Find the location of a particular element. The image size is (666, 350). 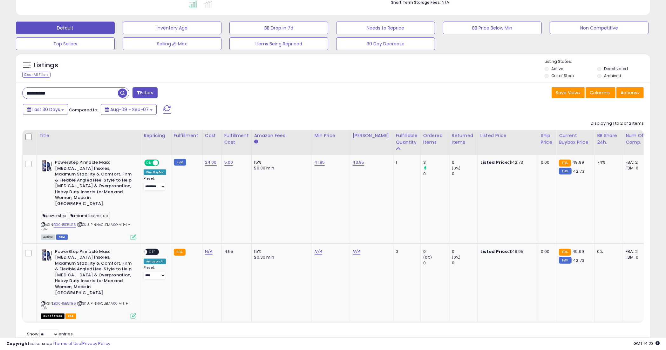

a: Privacy Policy is located at coordinates (96, 344).